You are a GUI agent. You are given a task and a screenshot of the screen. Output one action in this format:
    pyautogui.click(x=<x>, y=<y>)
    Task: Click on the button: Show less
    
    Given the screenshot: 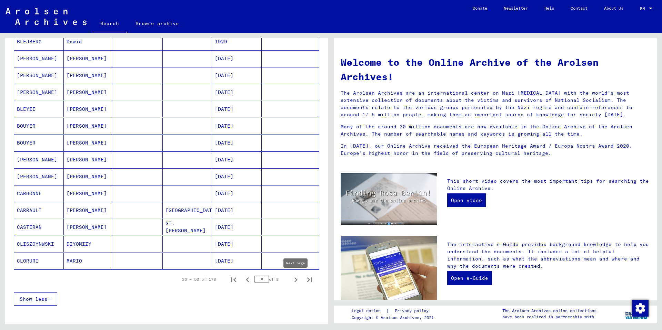 What is the action you would take?
    pyautogui.click(x=35, y=299)
    